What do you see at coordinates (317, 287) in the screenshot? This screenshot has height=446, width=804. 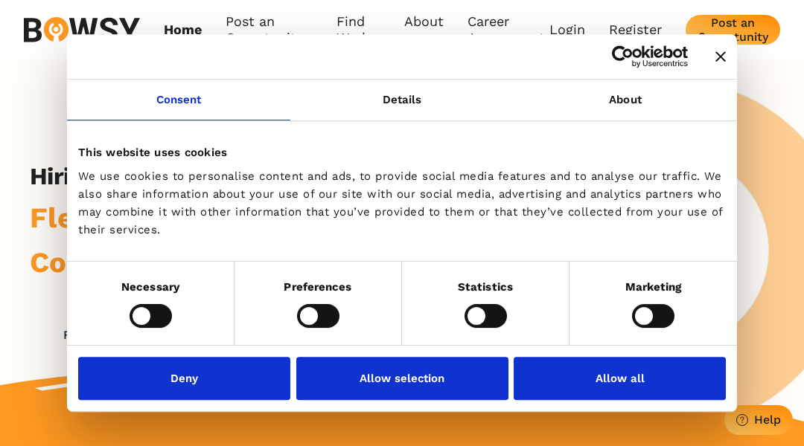 I see `strong: Preferences` at bounding box center [317, 287].